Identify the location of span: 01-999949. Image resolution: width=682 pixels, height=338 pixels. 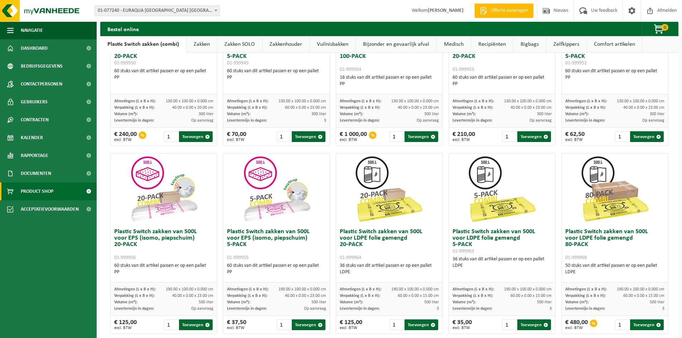
(238, 63).